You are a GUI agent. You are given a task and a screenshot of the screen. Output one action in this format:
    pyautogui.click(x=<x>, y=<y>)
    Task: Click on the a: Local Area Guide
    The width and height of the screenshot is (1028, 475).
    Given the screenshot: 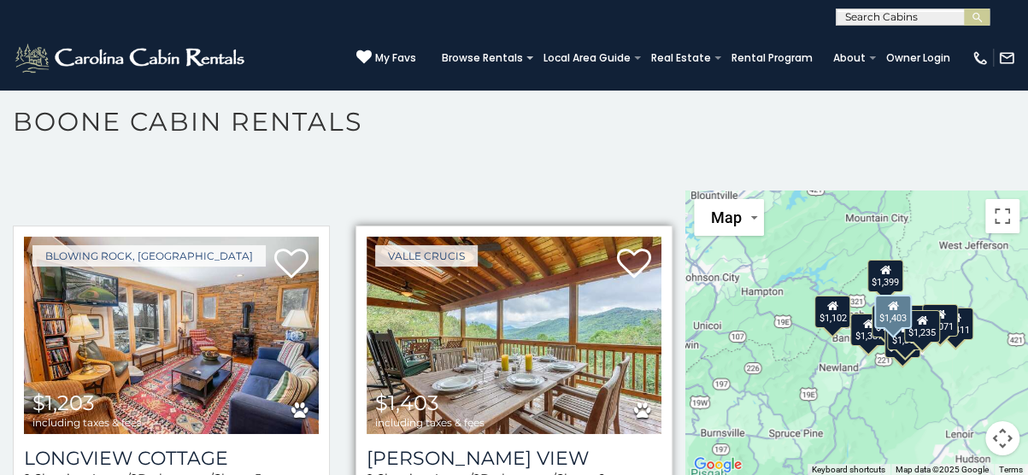 What is the action you would take?
    pyautogui.click(x=587, y=58)
    